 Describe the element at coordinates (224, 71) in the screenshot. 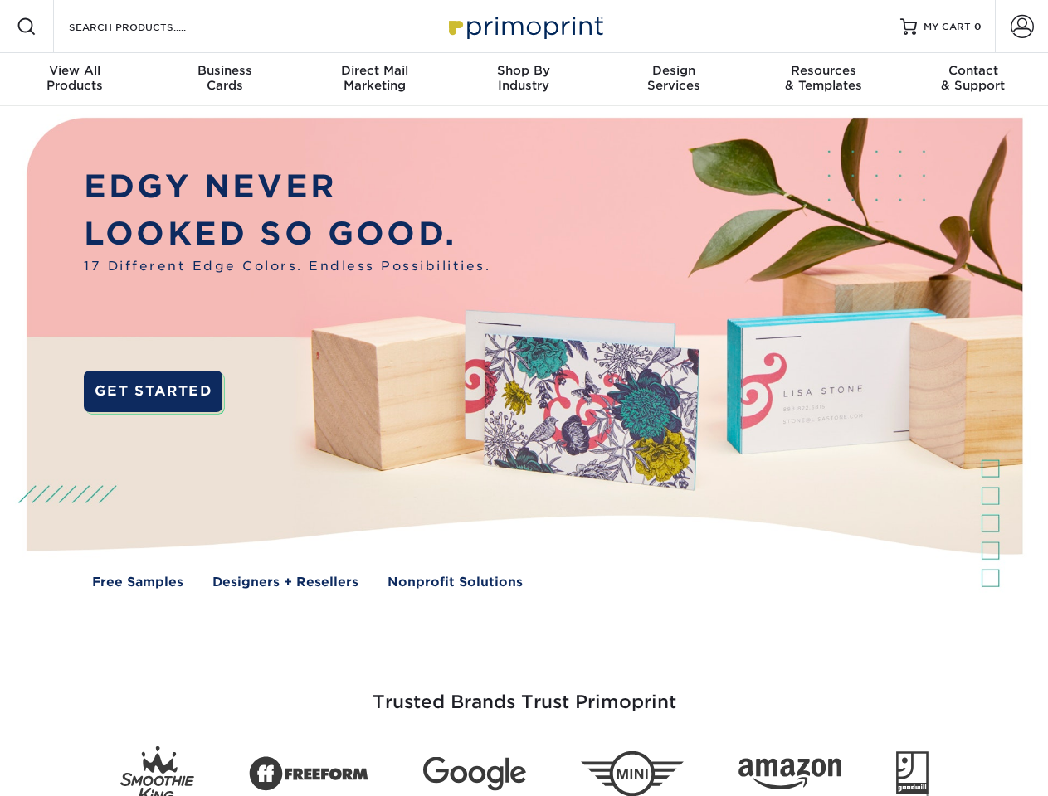

I see `span: Business` at that location.